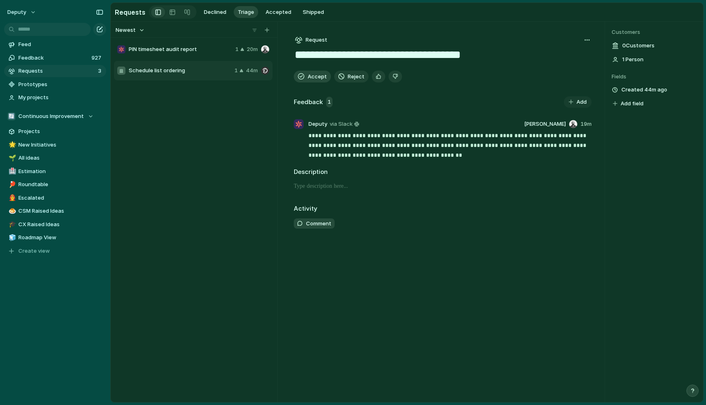 The height and width of the screenshot is (405, 706). Describe the element at coordinates (246, 12) in the screenshot. I see `button: Triage` at that location.